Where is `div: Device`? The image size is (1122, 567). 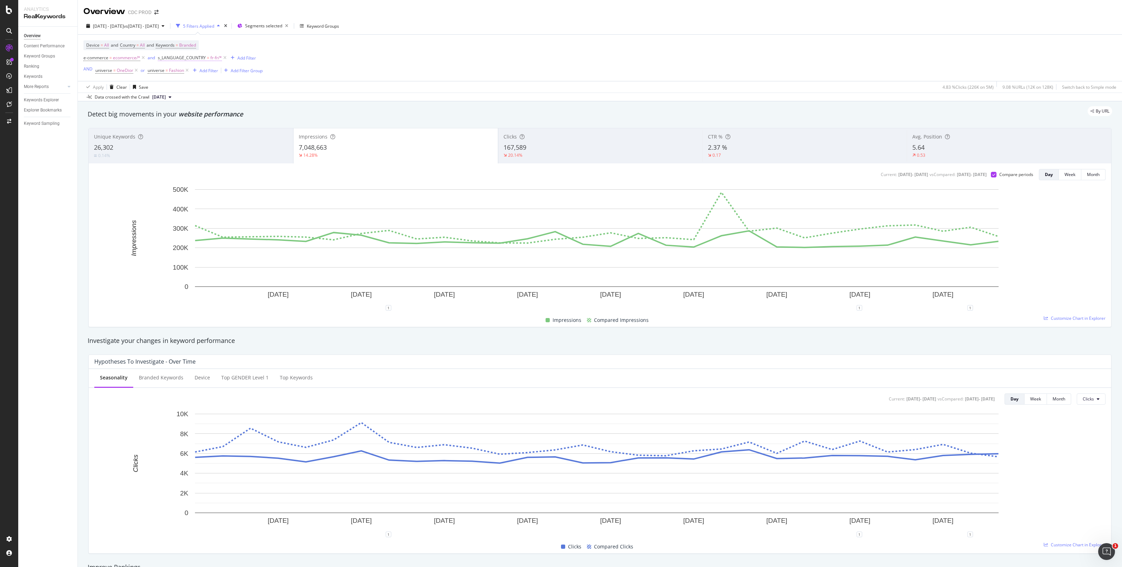
div: Device is located at coordinates (202, 378).